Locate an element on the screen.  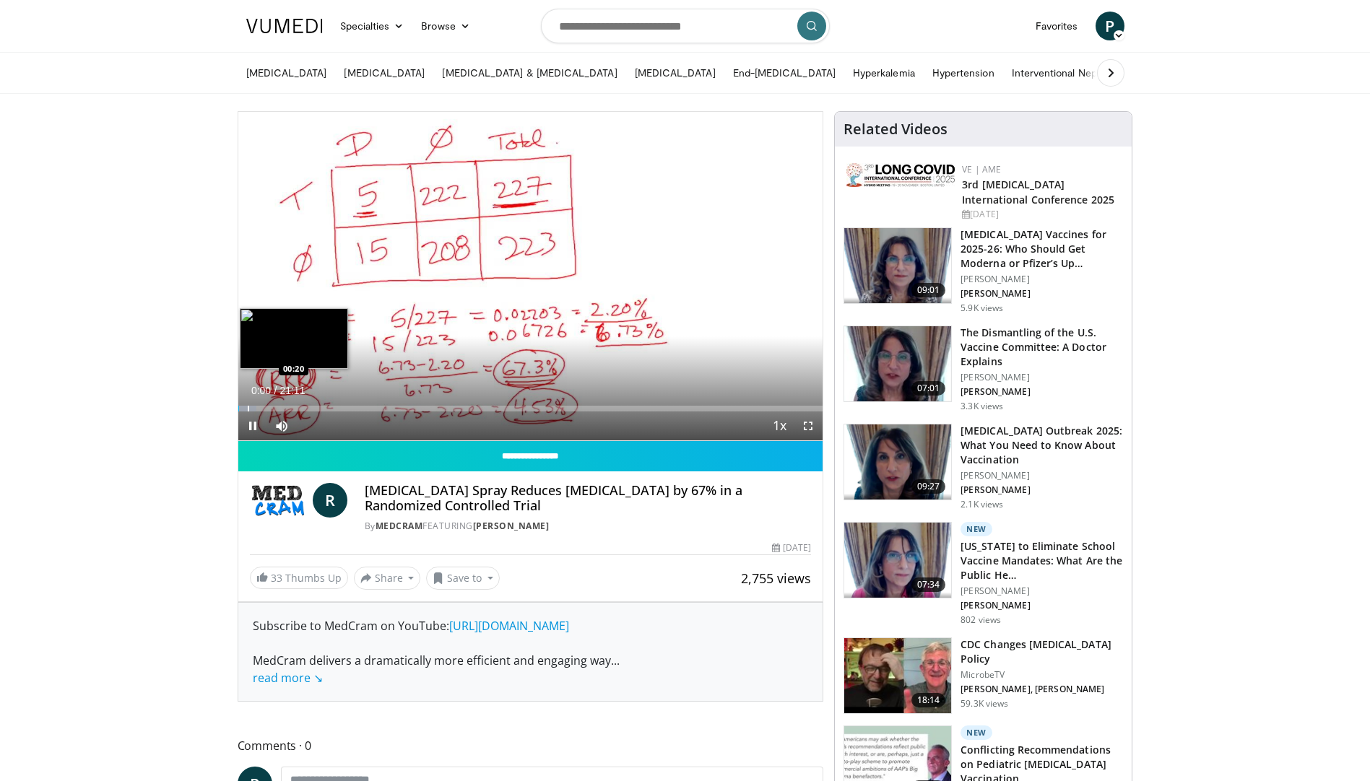
span: 07:34 is located at coordinates (929, 585).